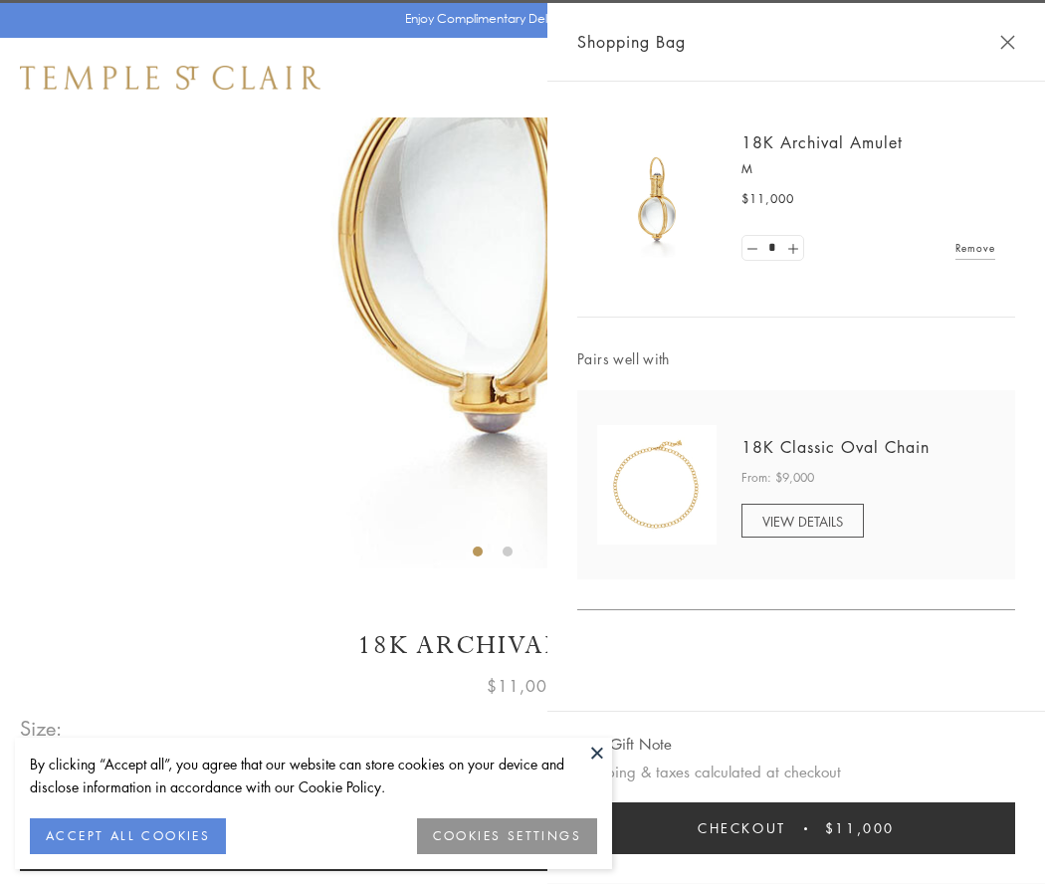 This screenshot has height=884, width=1045. What do you see at coordinates (657, 485) in the screenshot?
I see `img: N88865-OV18` at bounding box center [657, 485].